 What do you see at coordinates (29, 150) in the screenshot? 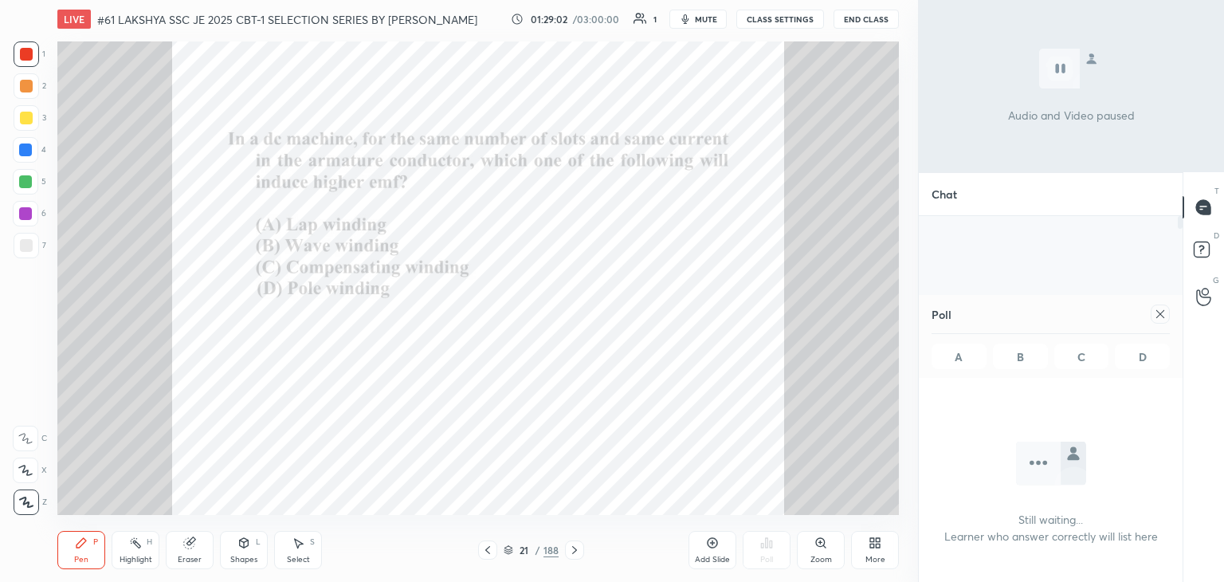
I see `div: 4` at bounding box center [29, 150].